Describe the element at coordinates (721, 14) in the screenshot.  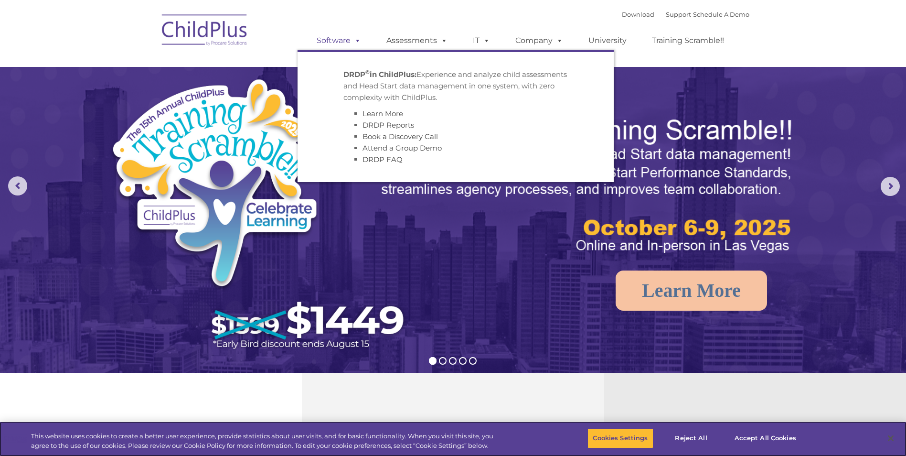
I see `a: Schedule A Demo` at that location.